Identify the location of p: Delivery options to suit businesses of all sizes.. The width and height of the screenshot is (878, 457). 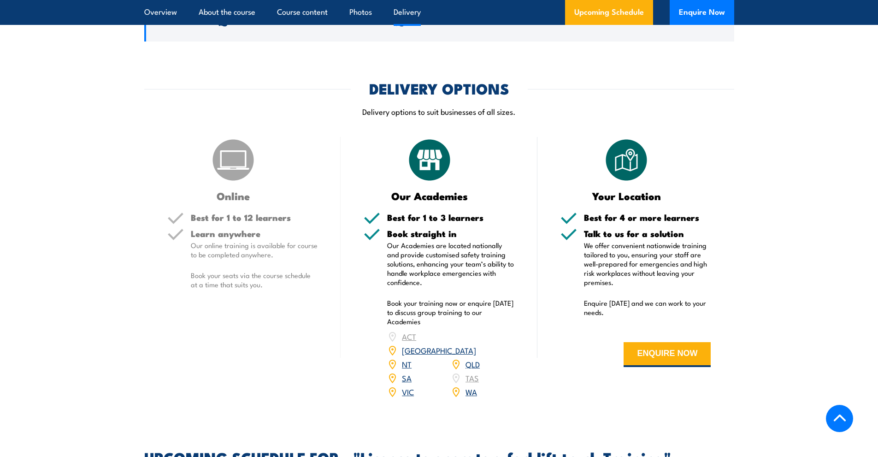
(439, 111).